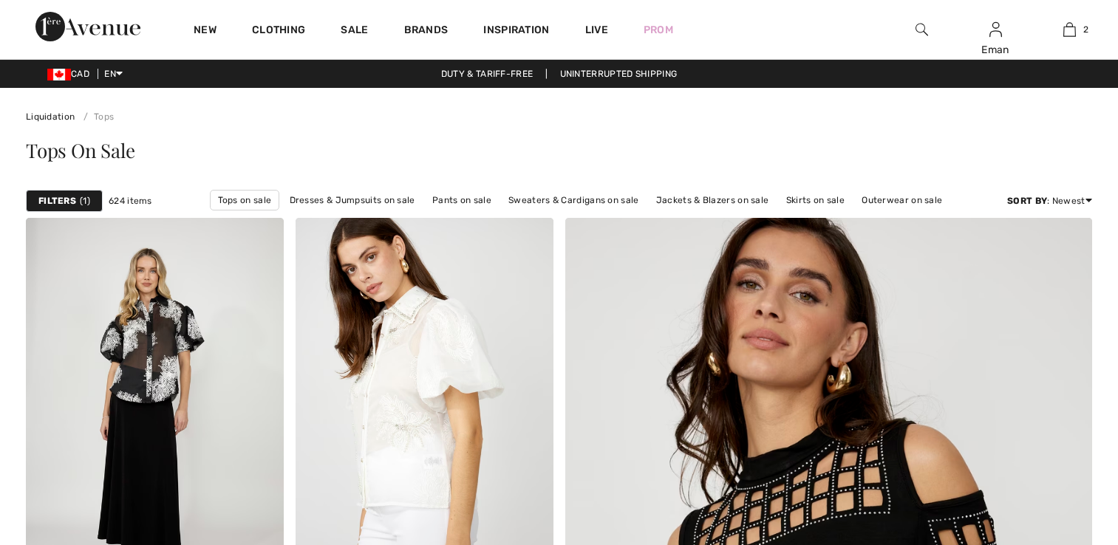 This screenshot has width=1118, height=545. Describe the element at coordinates (85, 201) in the screenshot. I see `span: 1` at that location.